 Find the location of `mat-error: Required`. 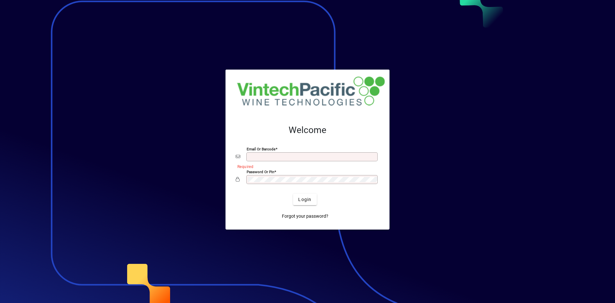

mat-error: Required is located at coordinates (306, 166).